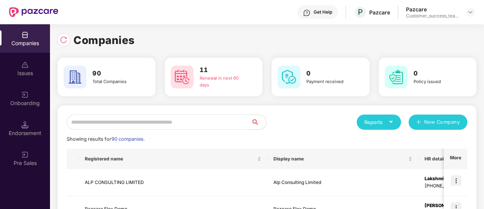 Image resolution: width=484 pixels, height=209 pixels. I want to click on div: Reports, so click(379, 122).